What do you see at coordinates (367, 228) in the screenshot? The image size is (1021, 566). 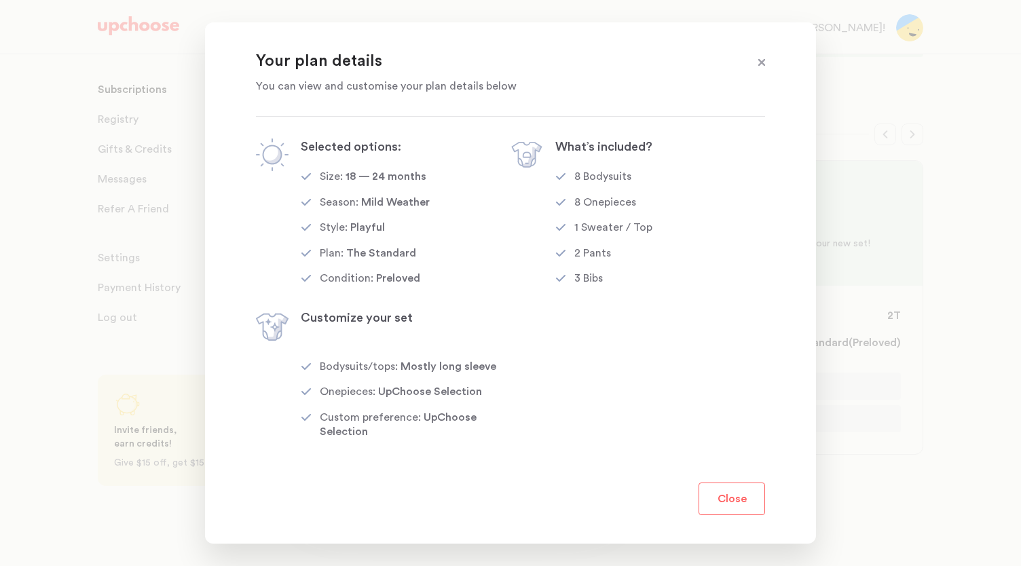 I see `span: Playful` at bounding box center [367, 228].